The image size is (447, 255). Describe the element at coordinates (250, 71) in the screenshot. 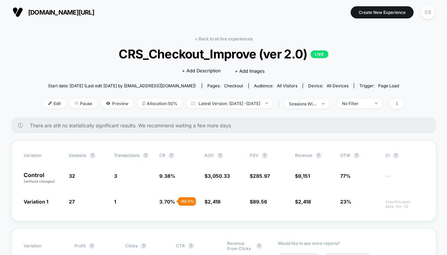

I see `span: + Add Images` at that location.